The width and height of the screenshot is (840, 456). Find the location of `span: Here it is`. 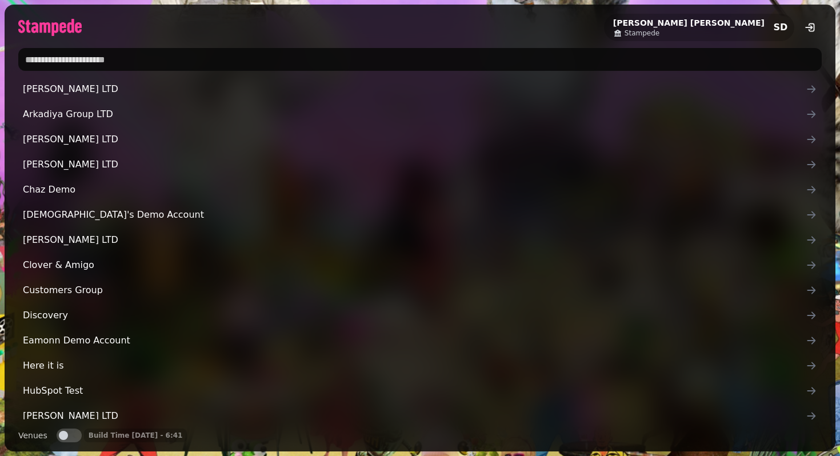

span: Here it is is located at coordinates (414, 366).